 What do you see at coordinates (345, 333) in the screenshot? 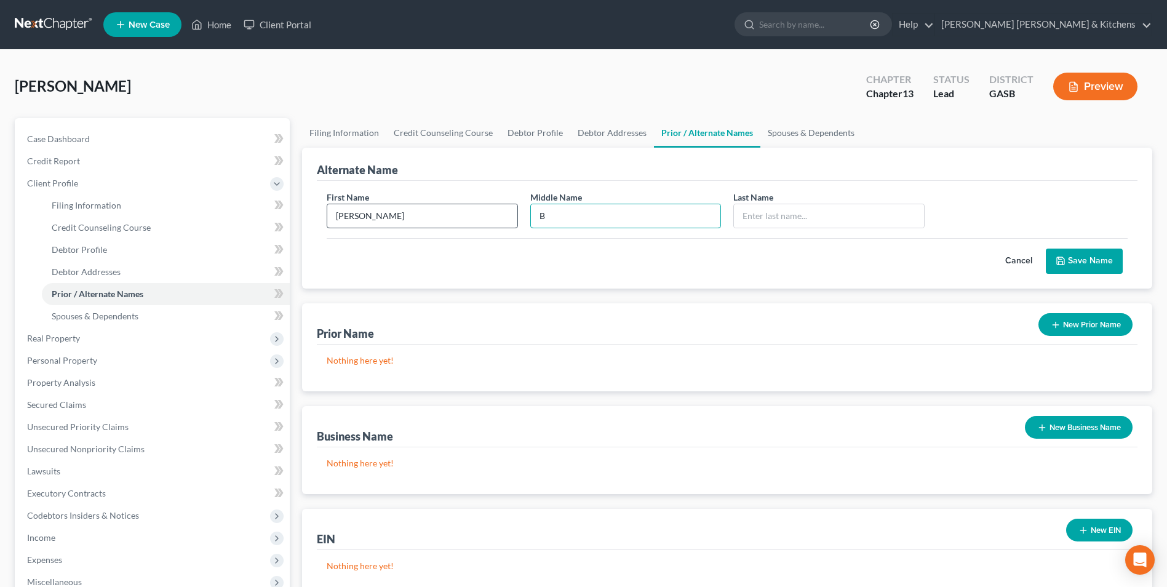
I see `div: Prior Name` at bounding box center [345, 333].